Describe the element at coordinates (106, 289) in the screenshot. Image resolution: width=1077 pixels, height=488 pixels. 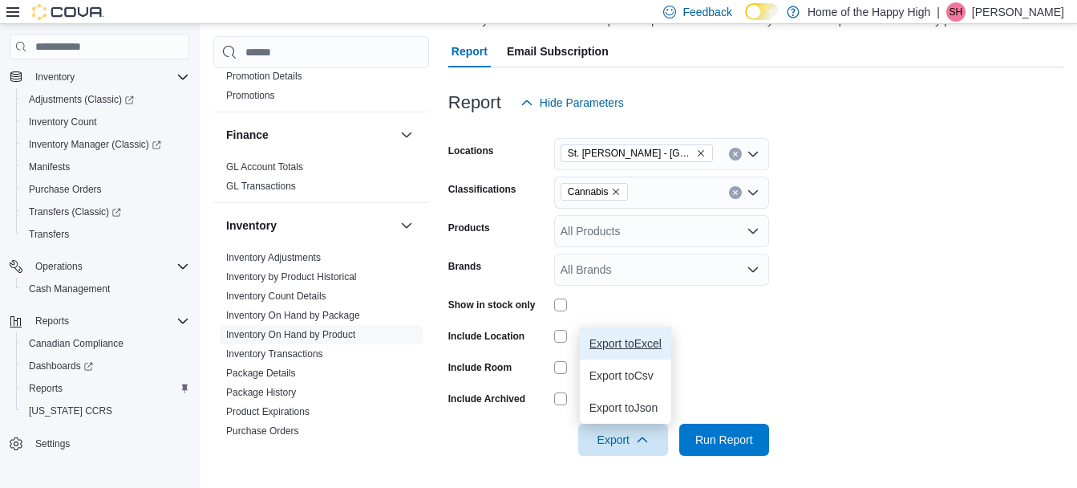
I see `button: Cash Management` at that location.